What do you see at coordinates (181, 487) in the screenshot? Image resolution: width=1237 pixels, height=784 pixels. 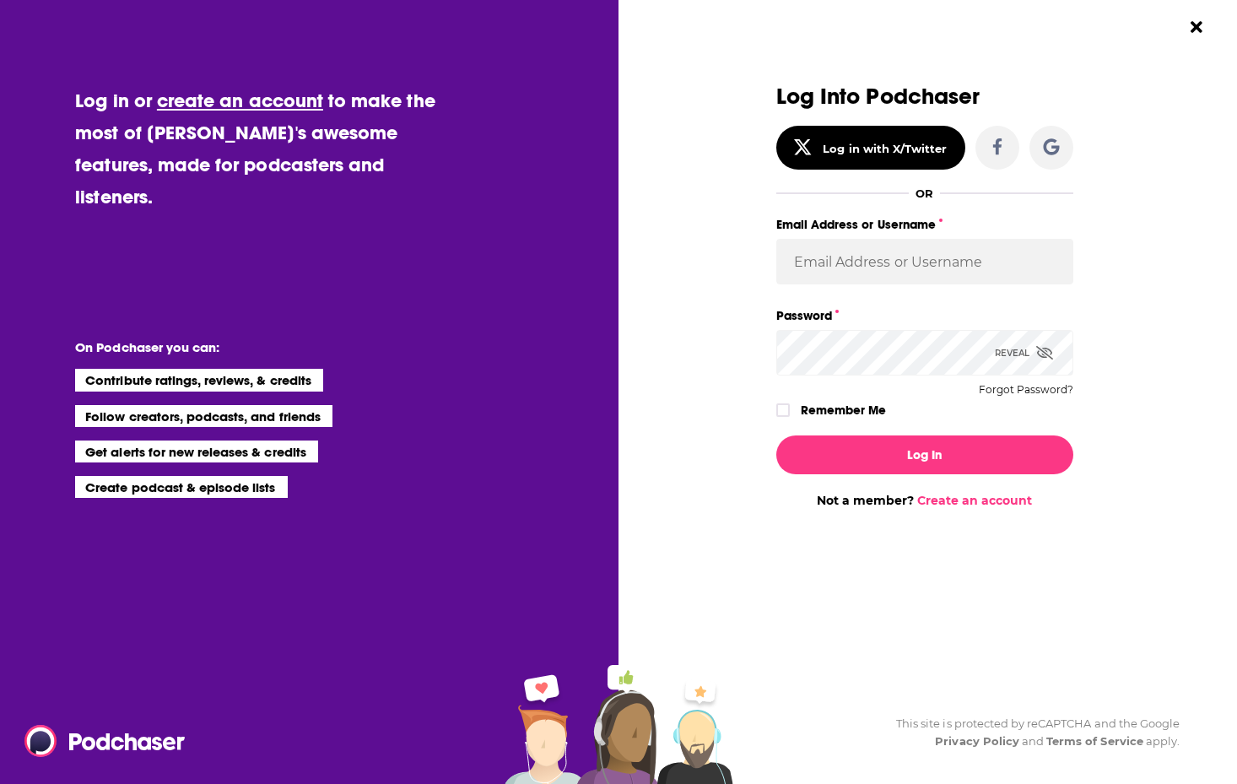 I see `li: Create podcast & episode lists` at bounding box center [181, 487].